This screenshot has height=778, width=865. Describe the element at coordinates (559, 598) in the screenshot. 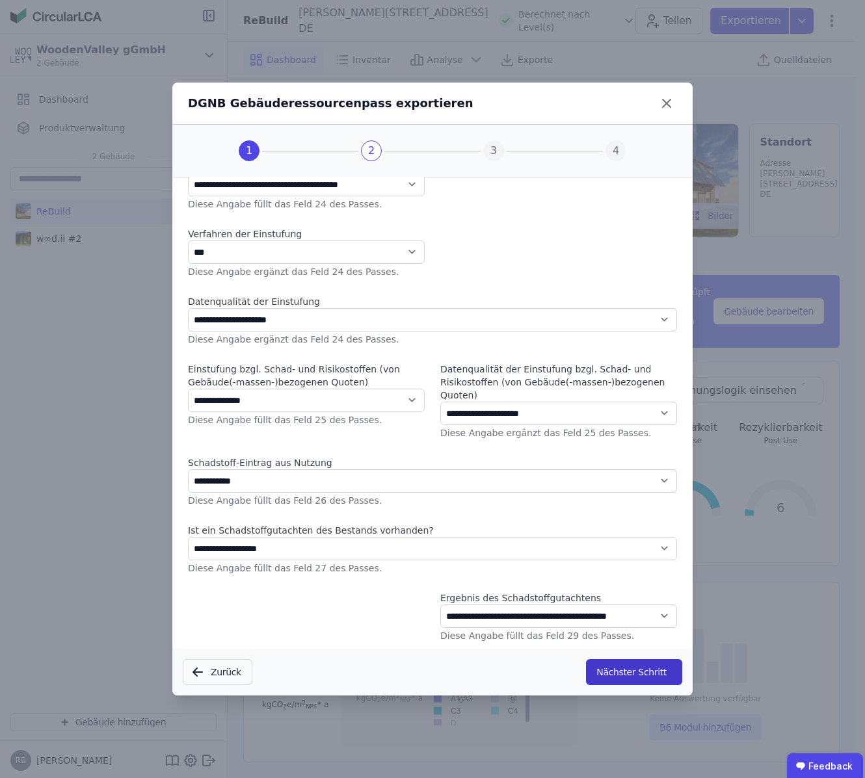

I see `label: Ergebnis des Schadstoffgutachtens` at that location.